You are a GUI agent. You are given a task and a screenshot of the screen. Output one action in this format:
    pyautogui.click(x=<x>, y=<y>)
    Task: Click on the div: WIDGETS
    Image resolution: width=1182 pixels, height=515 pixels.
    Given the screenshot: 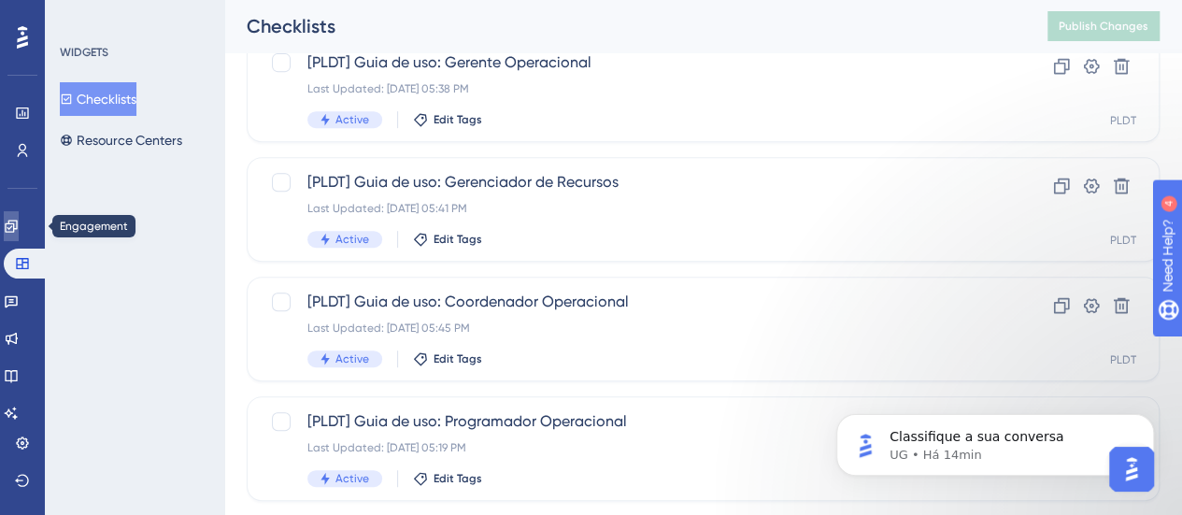 What is the action you would take?
    pyautogui.click(x=84, y=52)
    